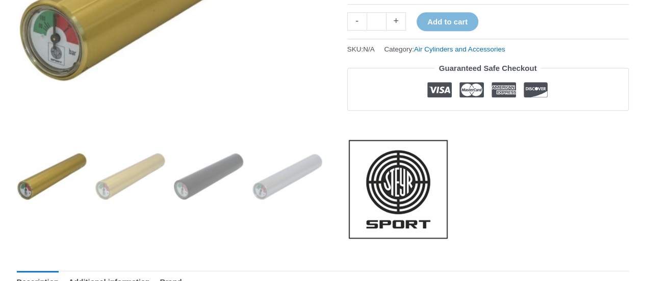 The width and height of the screenshot is (645, 281). Describe the element at coordinates (368, 49) in the screenshot. I see `span: N/A` at that location.